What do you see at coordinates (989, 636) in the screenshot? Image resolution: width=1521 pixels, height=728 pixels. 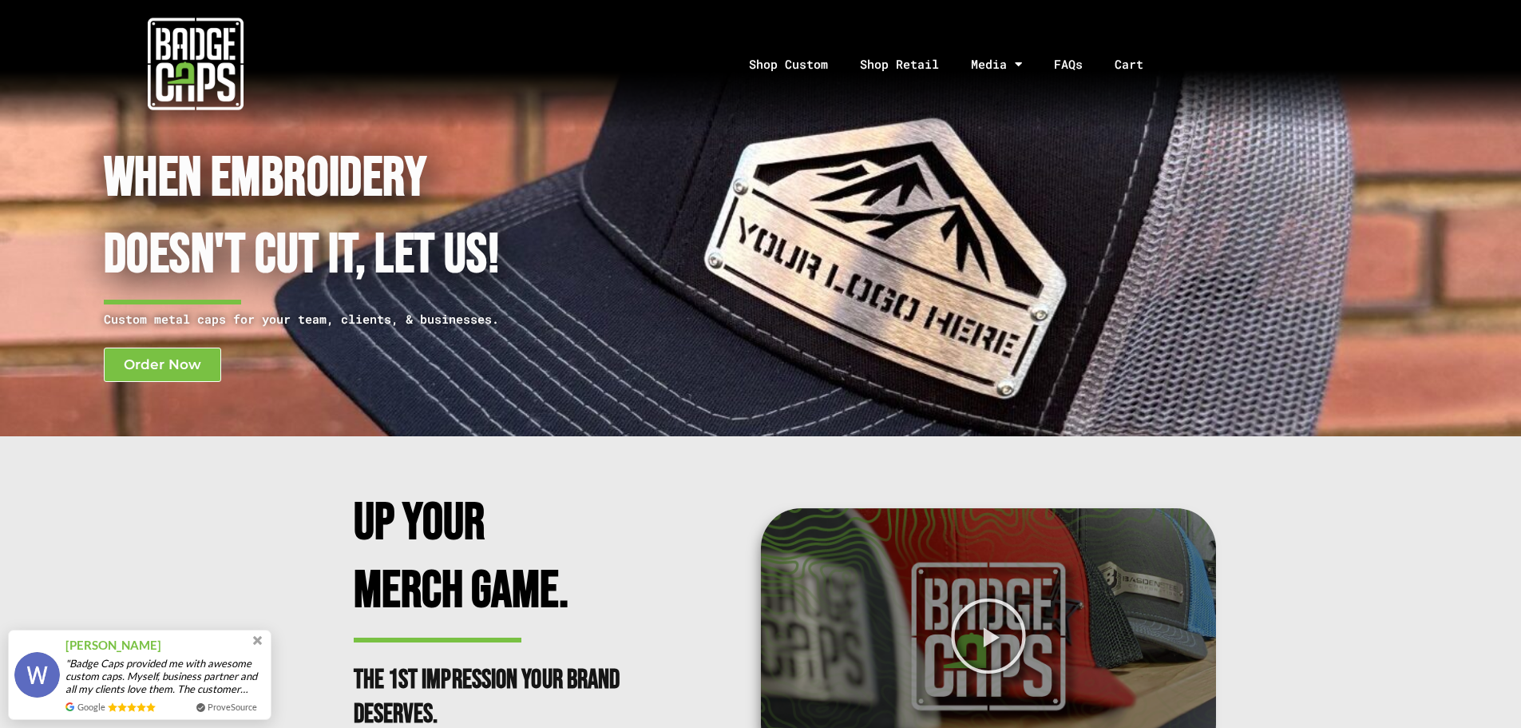 I see `div: Play Video` at bounding box center [989, 636].